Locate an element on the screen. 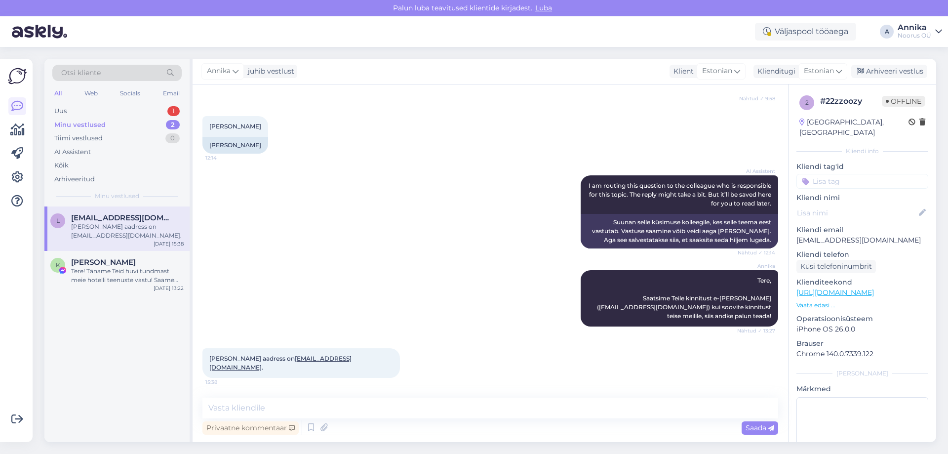 The image size is (948, 454). div: All is located at coordinates (58, 93).